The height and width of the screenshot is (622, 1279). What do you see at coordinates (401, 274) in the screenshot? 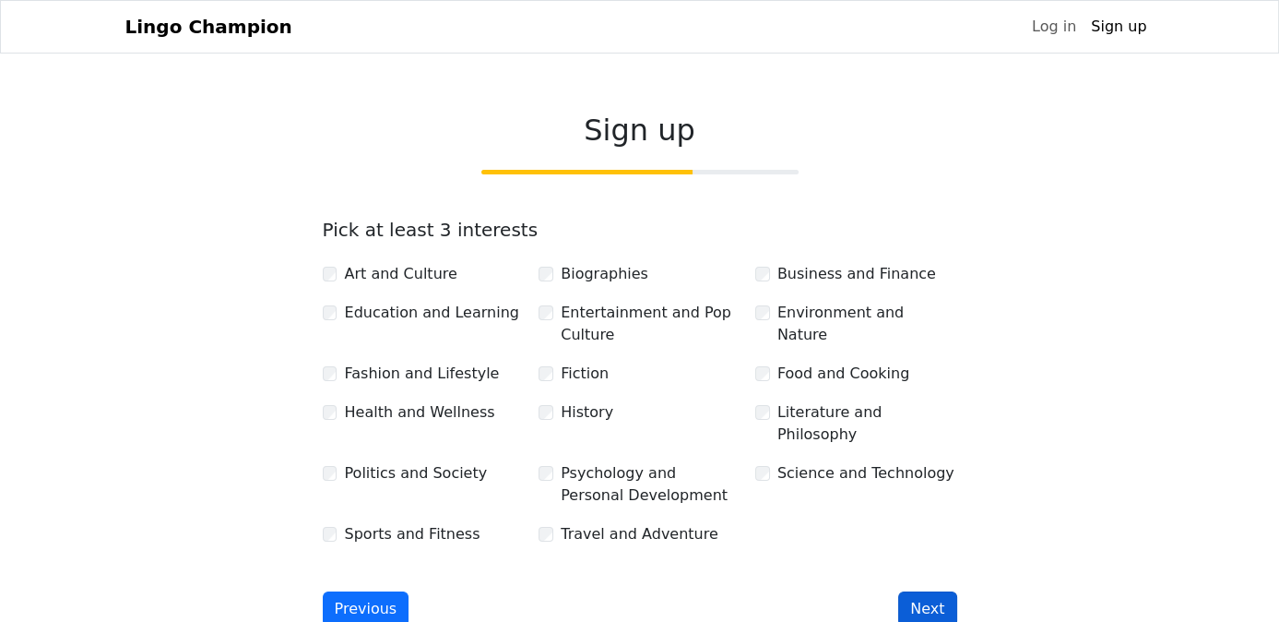
I see `label: Art and Culture` at bounding box center [401, 274].